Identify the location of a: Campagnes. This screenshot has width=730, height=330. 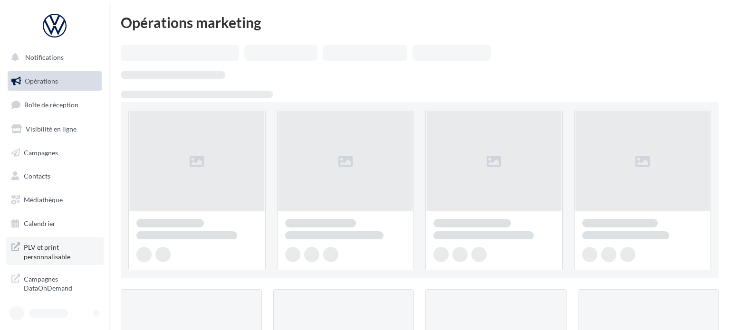
(55, 153).